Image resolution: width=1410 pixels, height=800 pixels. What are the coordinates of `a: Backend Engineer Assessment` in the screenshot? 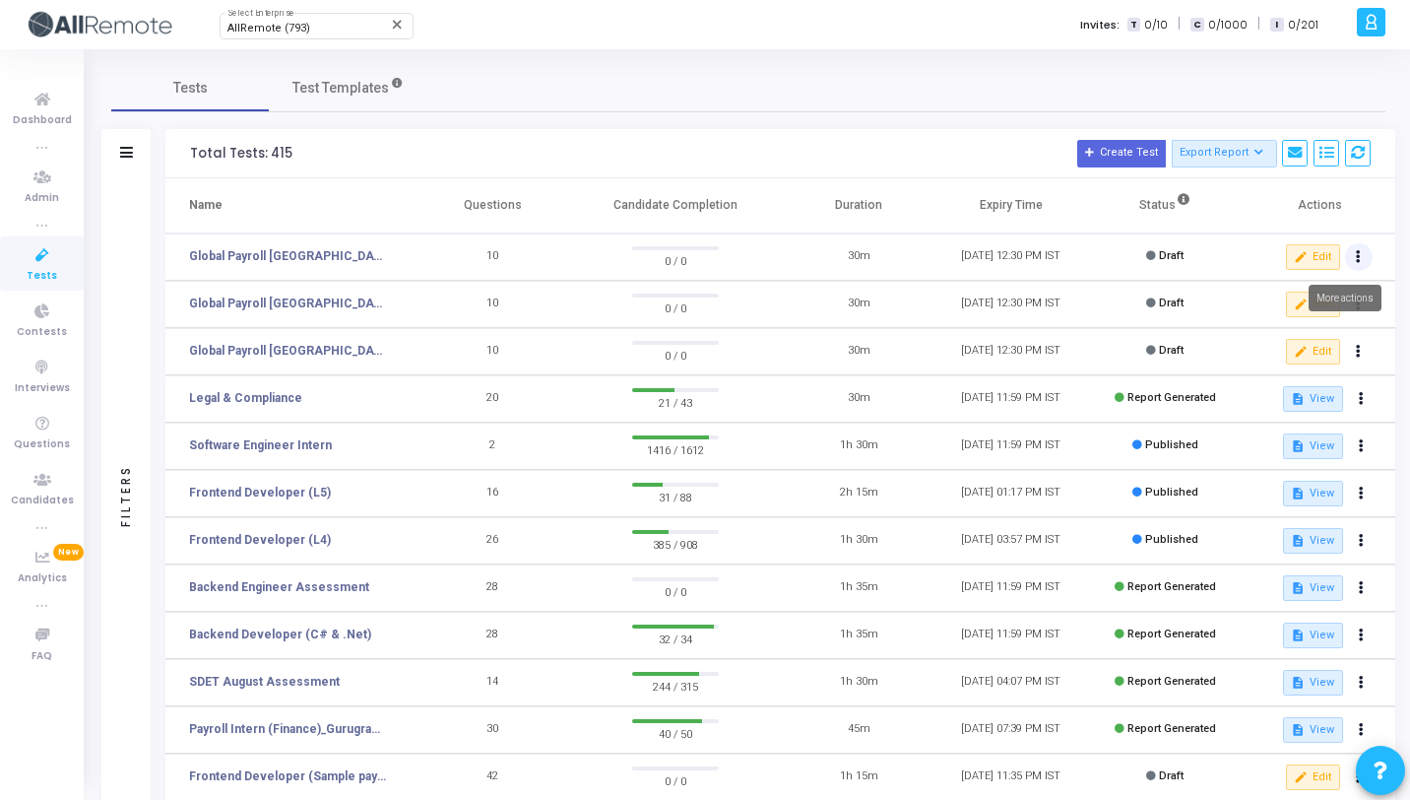 It's located at (279, 587).